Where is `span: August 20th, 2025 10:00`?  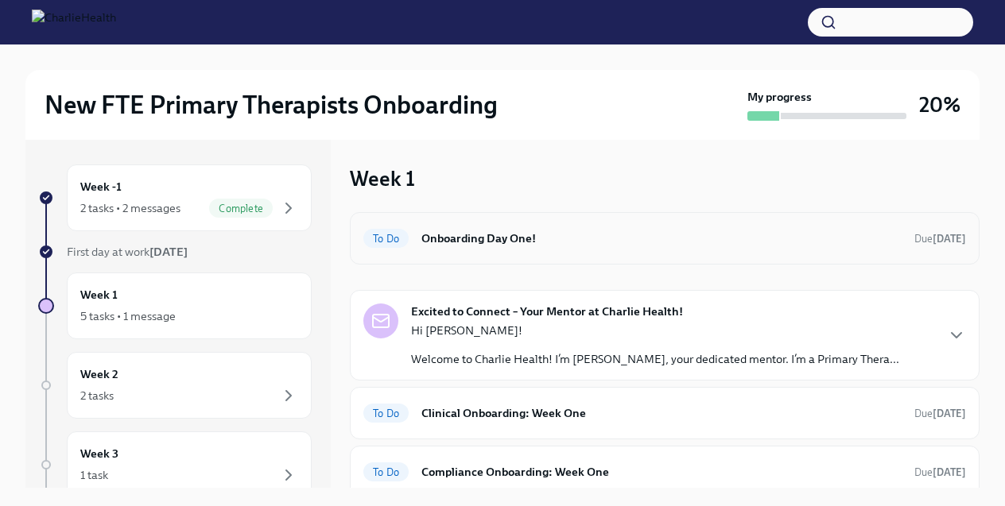 span: August 20th, 2025 10:00 is located at coordinates (939, 238).